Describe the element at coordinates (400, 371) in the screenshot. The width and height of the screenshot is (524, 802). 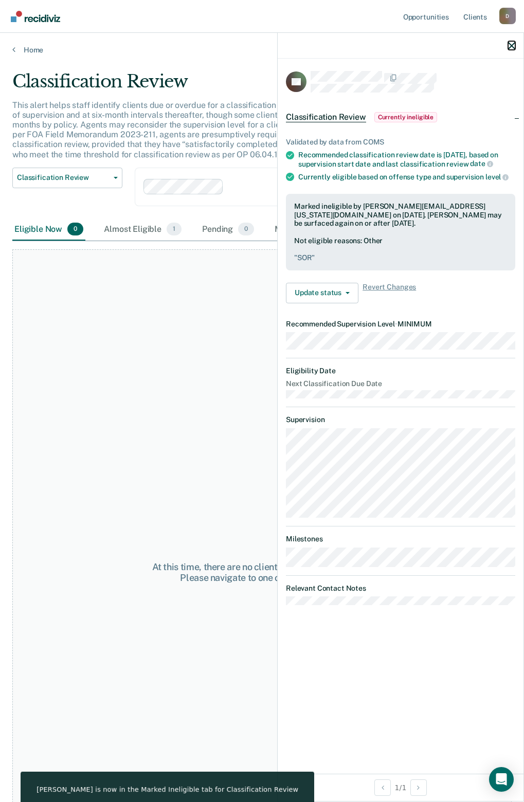
I see `dt: Eligibility Date` at that location.